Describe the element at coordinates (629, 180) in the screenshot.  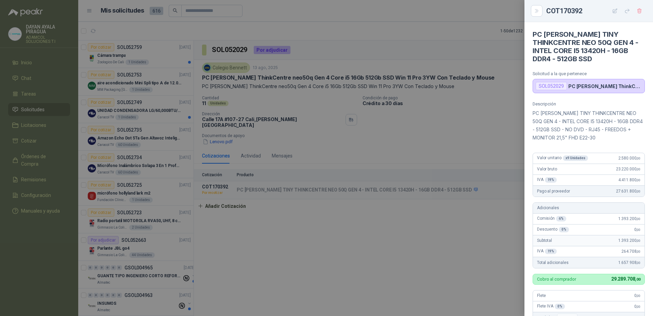
I see `span: 4.411.800` at that location.